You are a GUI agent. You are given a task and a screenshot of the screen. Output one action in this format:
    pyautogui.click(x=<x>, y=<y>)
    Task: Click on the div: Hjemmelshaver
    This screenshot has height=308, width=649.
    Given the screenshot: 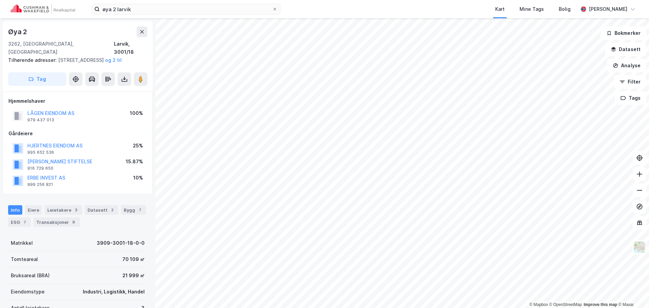 What is the action you would take?
    pyautogui.click(x=78, y=101)
    